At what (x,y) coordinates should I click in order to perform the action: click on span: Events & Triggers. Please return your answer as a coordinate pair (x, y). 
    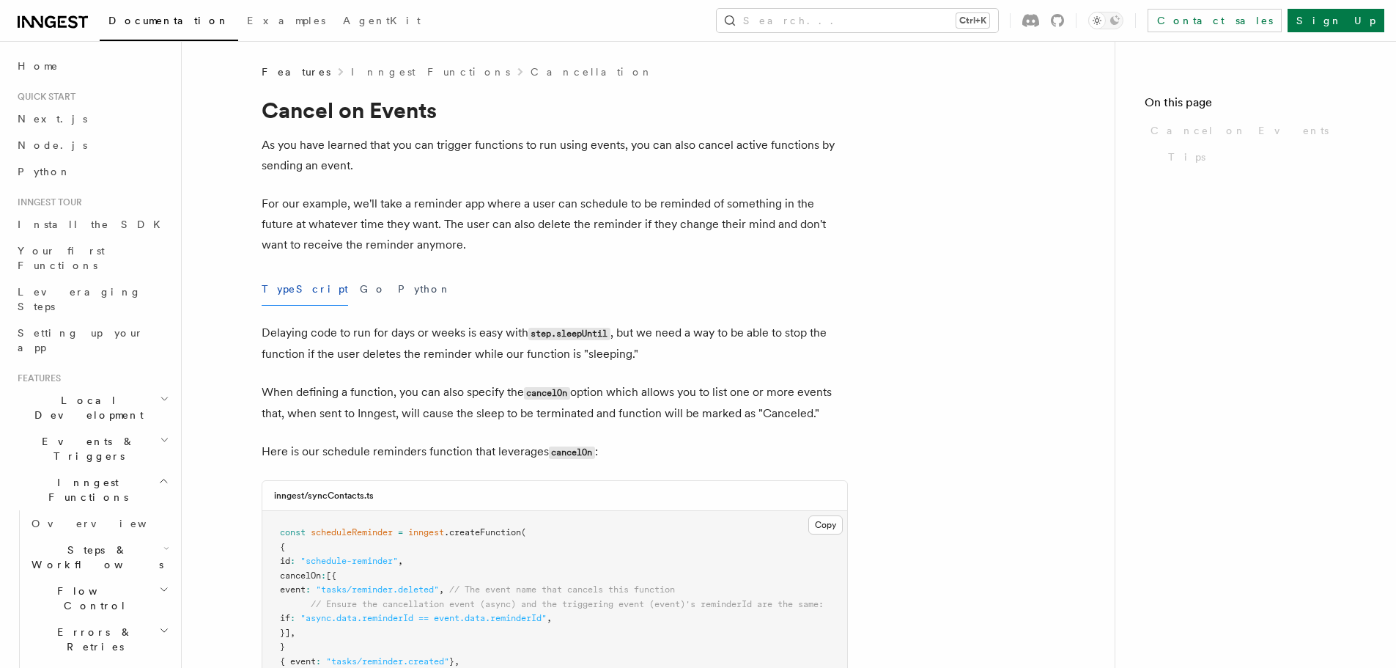
    Looking at the image, I should click on (86, 449).